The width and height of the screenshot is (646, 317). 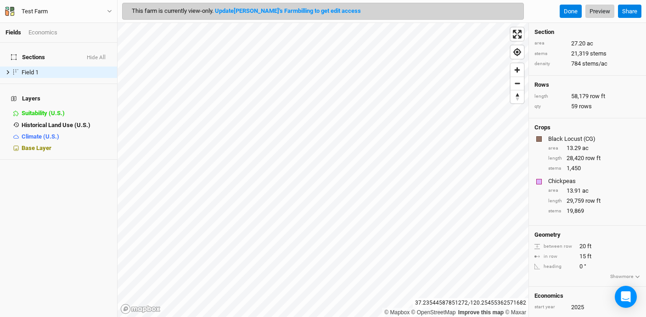 I want to click on h4: Section, so click(x=587, y=32).